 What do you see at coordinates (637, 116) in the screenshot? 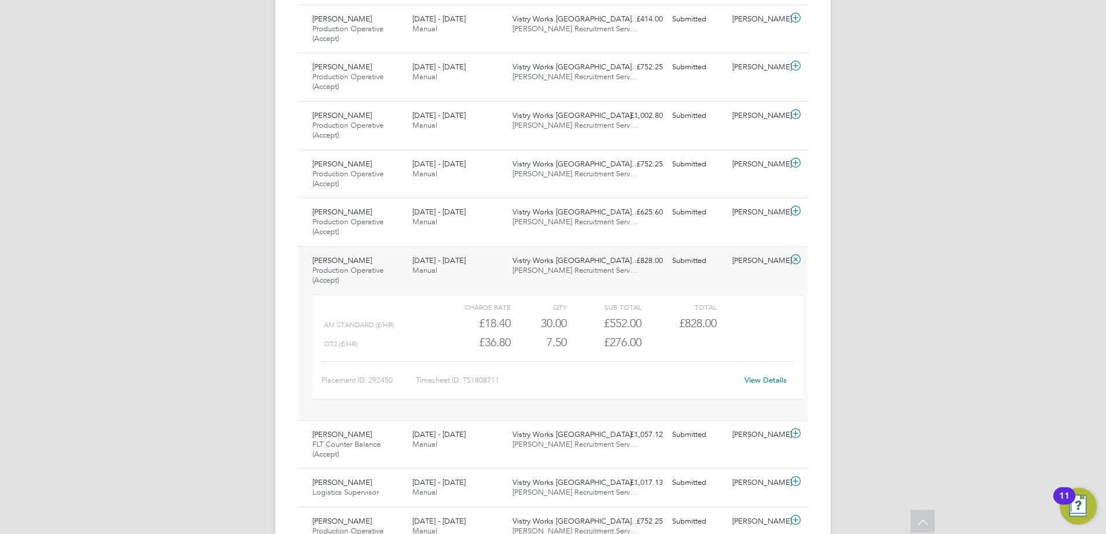
I see `div: £1,002.80` at bounding box center [637, 116].